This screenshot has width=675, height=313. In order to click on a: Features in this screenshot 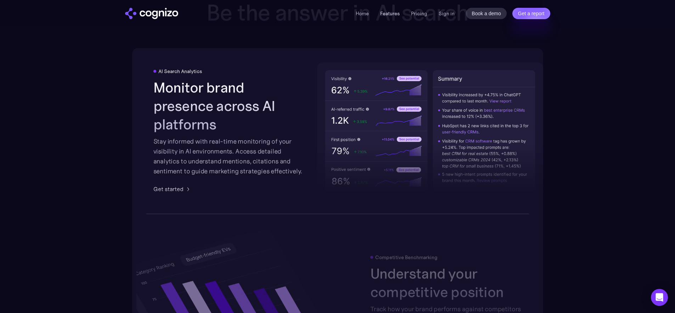, I will do `click(390, 13)`.